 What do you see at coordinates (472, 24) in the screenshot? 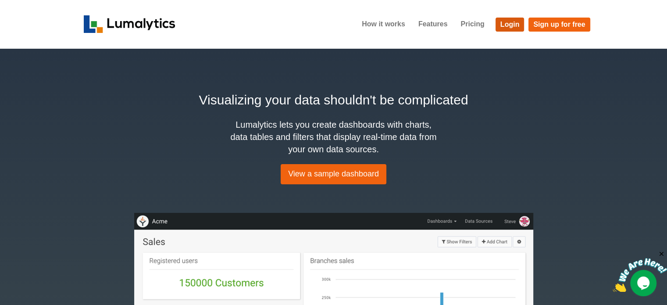
I see `a: Pricing` at bounding box center [472, 24].